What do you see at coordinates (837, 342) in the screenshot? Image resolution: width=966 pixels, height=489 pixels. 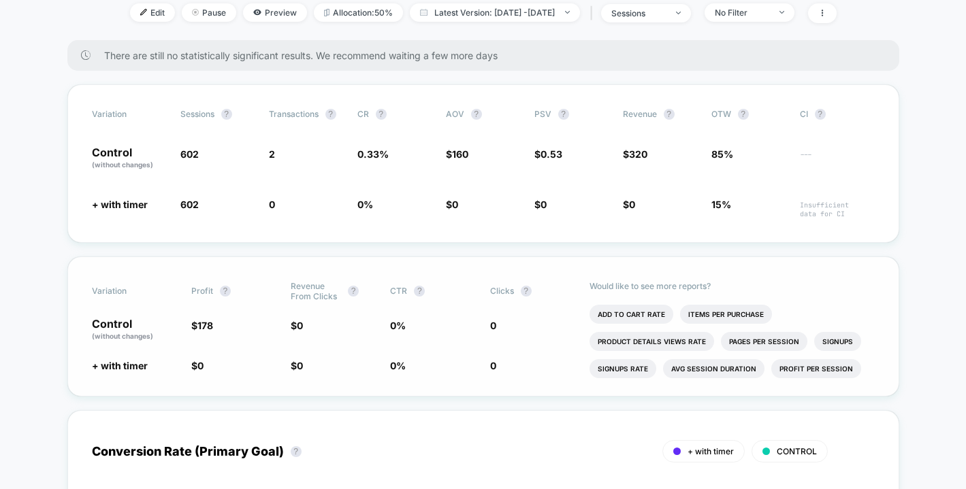 I see `li: Signups` at bounding box center [837, 342].